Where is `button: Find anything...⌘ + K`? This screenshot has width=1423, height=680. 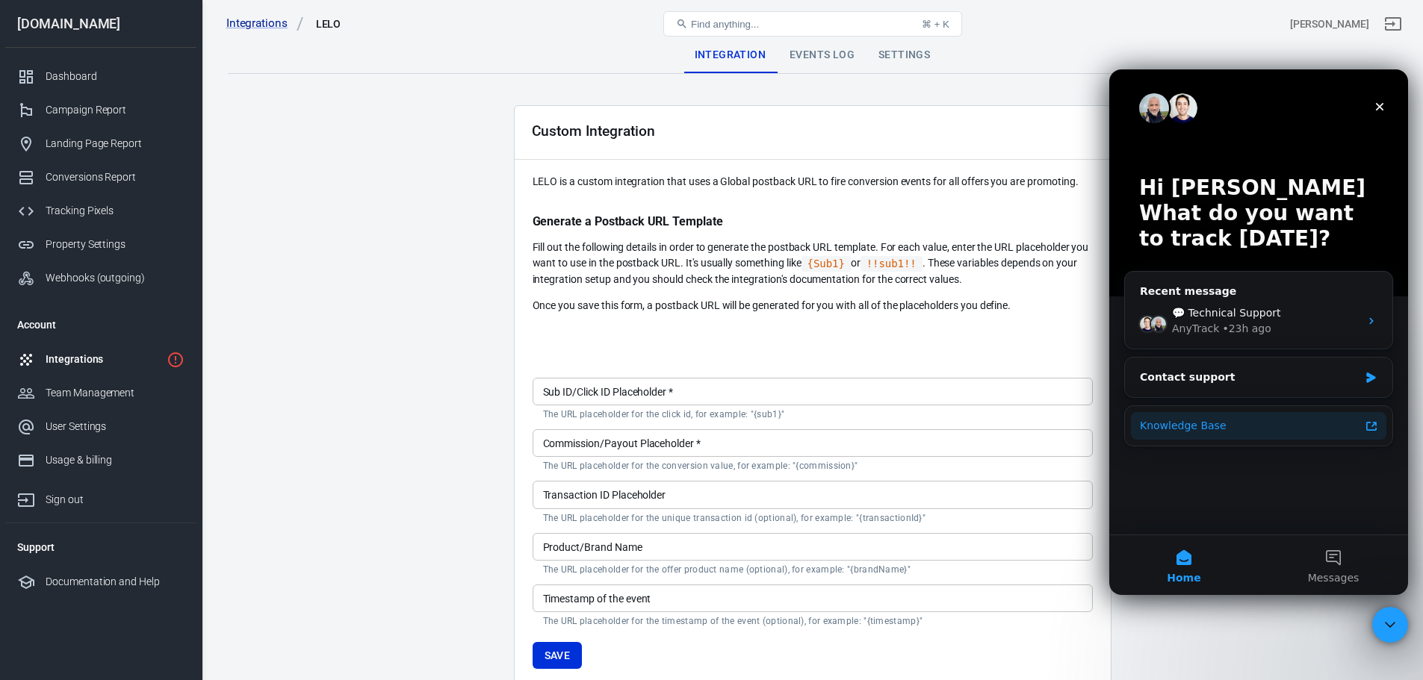 button: Find anything...⌘ + K is located at coordinates (813, 24).